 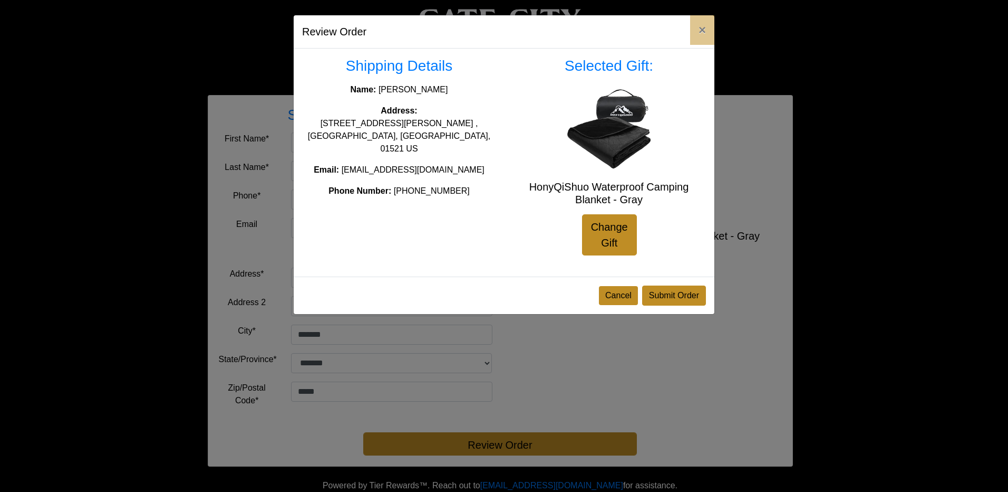 What do you see at coordinates (609, 193) in the screenshot?
I see `h5: HonyQiShuo Waterproof Camping Blanket - Gray` at bounding box center [609, 193].